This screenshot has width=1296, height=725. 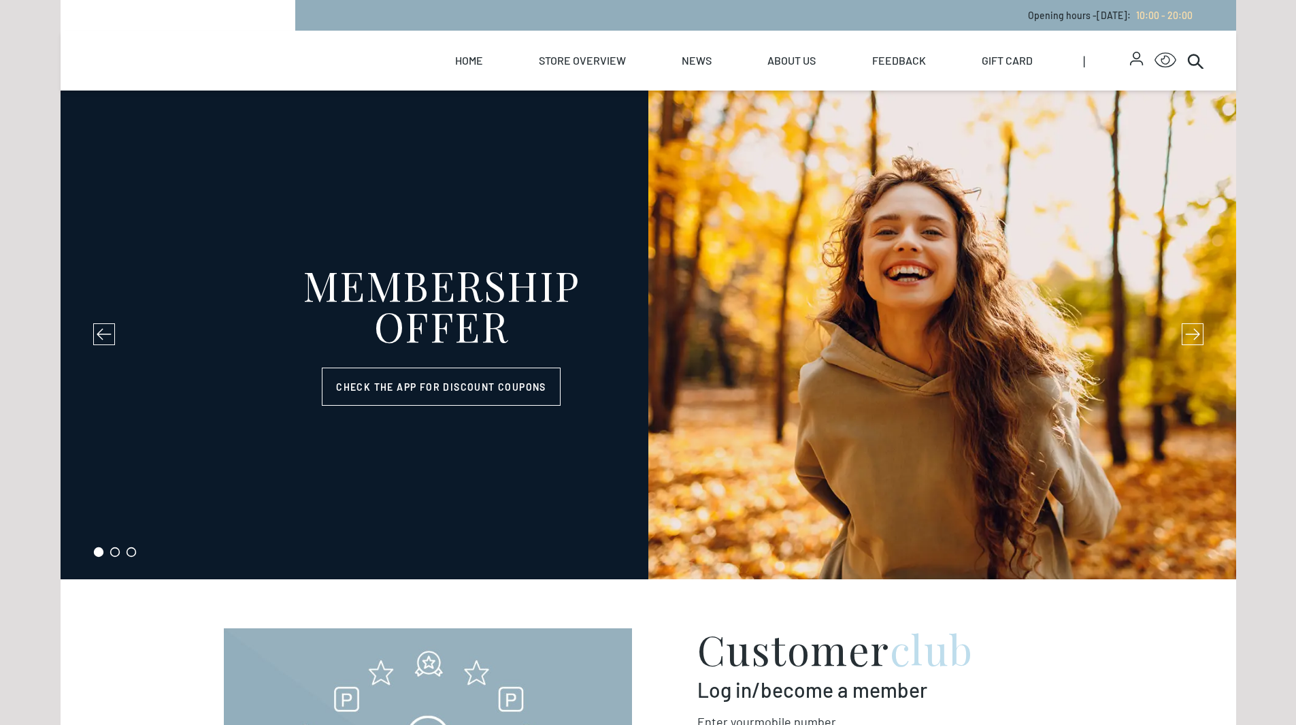 I want to click on font: Customer, so click(x=793, y=648).